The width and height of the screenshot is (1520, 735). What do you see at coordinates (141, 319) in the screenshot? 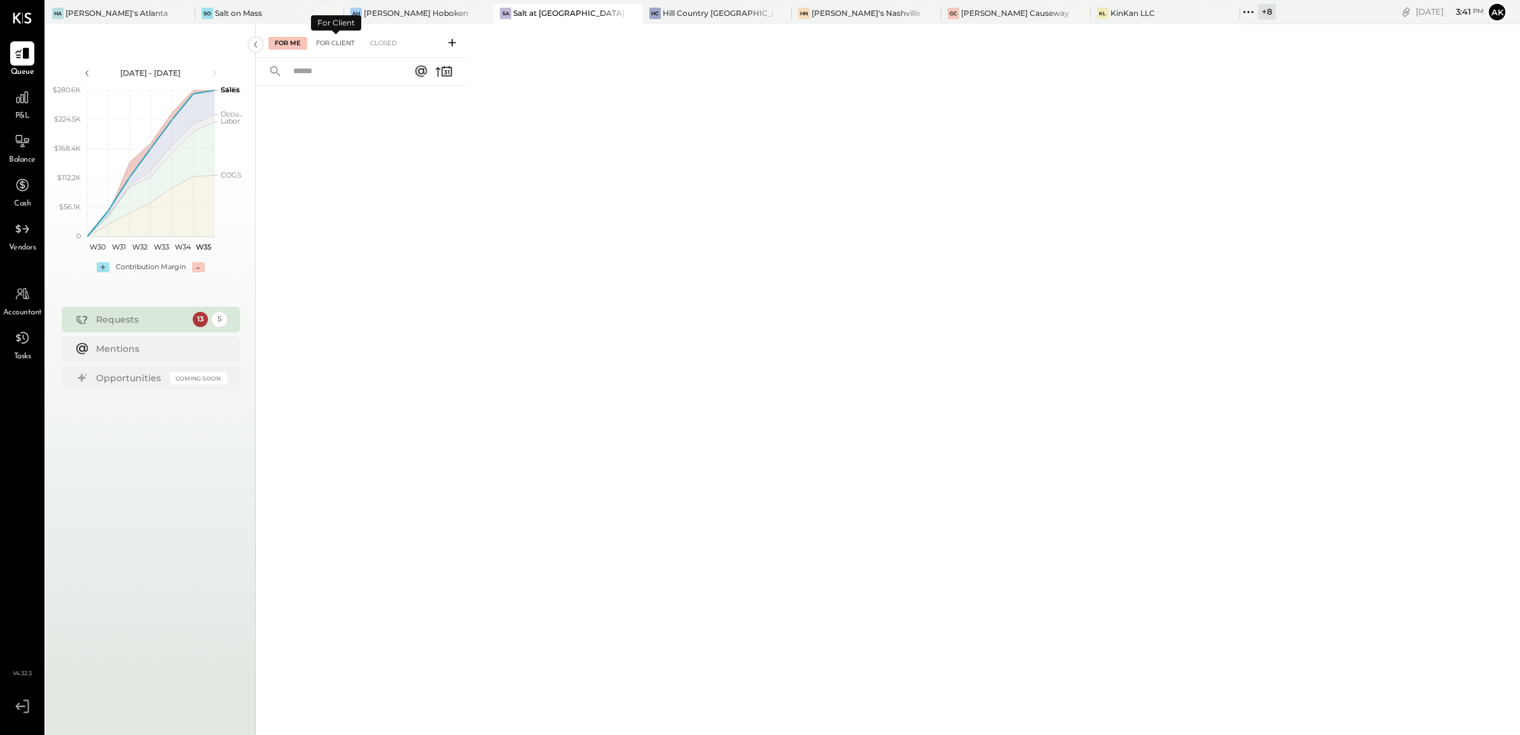
I see `div: Requests` at bounding box center [141, 319].